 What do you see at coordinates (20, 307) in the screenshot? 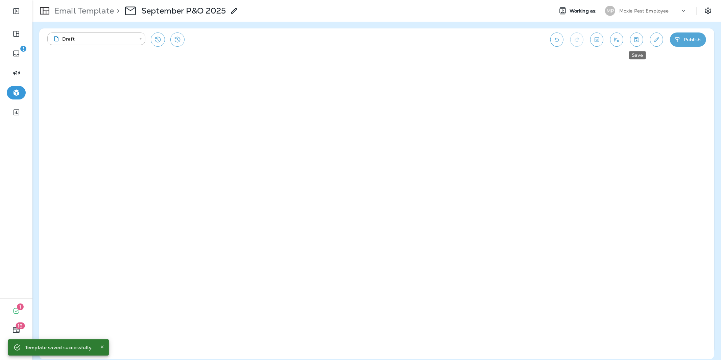
I see `span: 1` at bounding box center [20, 307].